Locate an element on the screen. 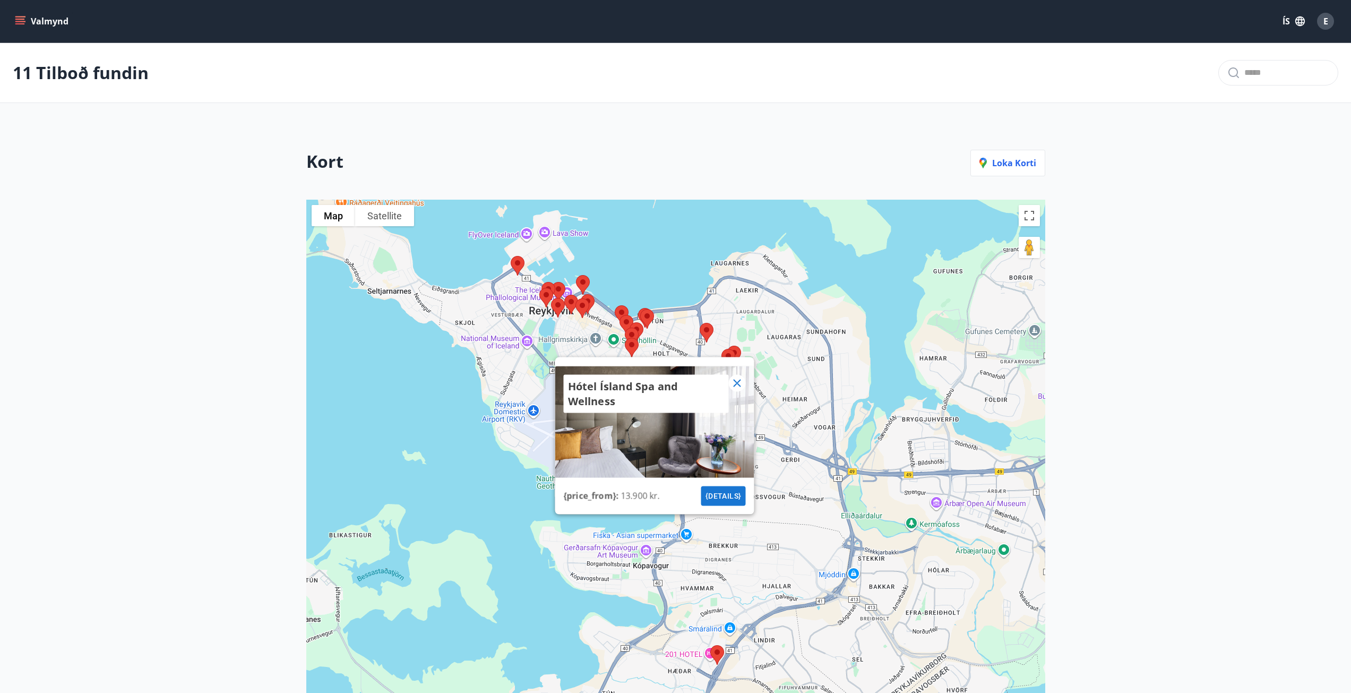  button: E is located at coordinates (1326, 21).